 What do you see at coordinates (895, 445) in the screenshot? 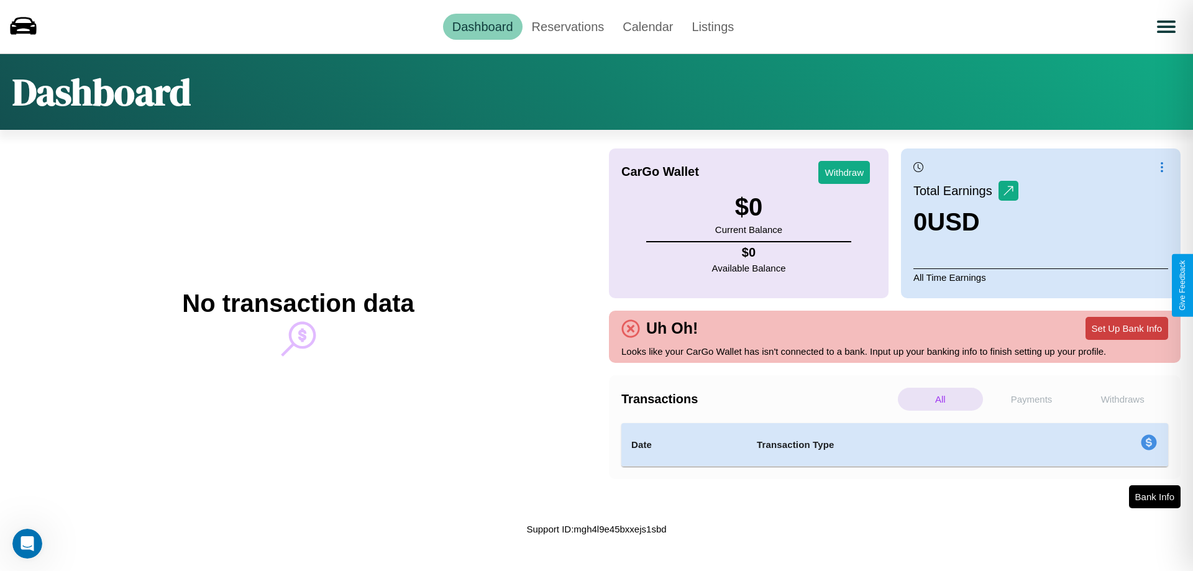
I see `table: simple table` at bounding box center [895, 445].